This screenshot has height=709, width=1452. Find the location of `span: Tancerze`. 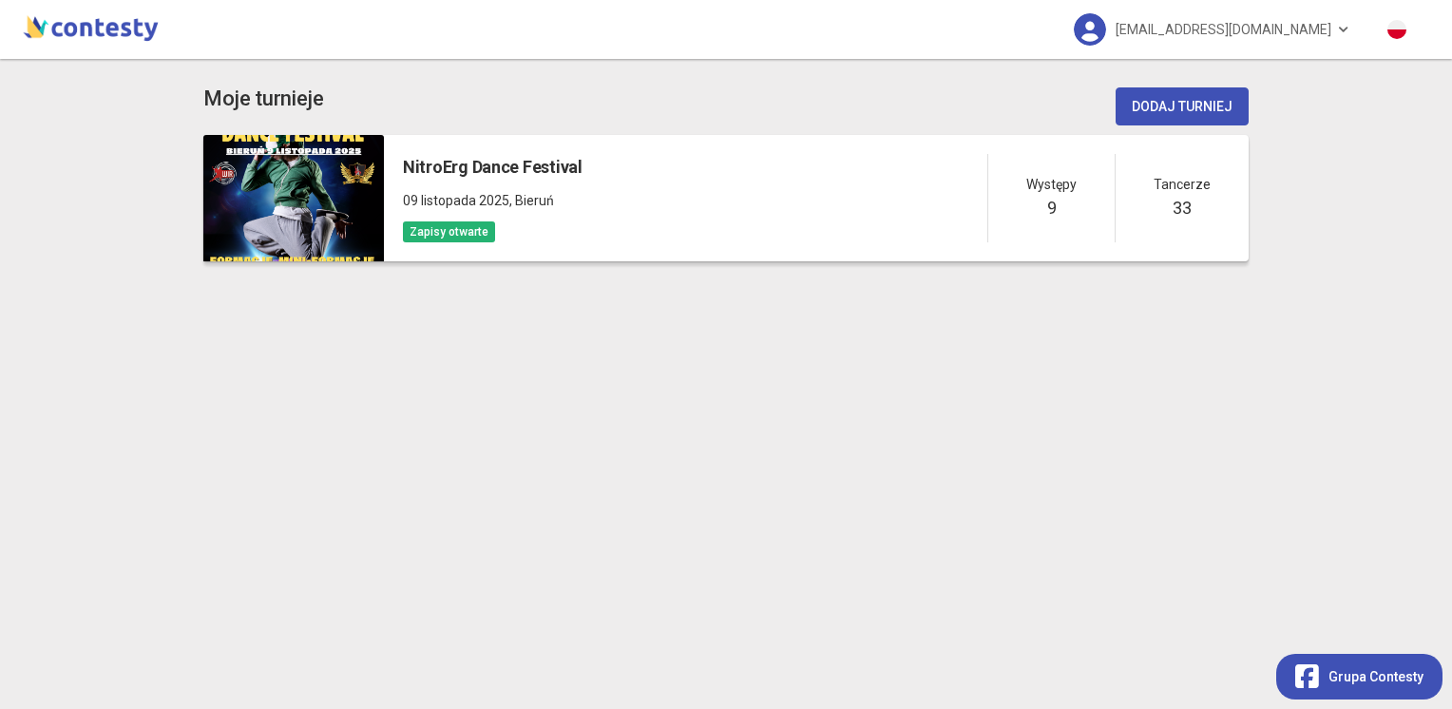

span: Tancerze is located at coordinates (1182, 184).